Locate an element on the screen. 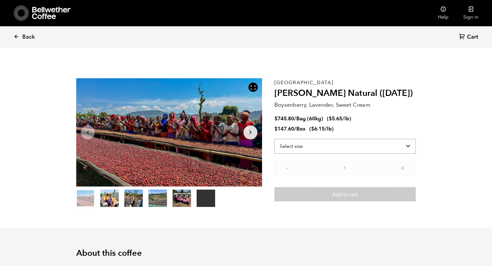 The height and width of the screenshot is (266, 492). span: Cart is located at coordinates (473, 37).